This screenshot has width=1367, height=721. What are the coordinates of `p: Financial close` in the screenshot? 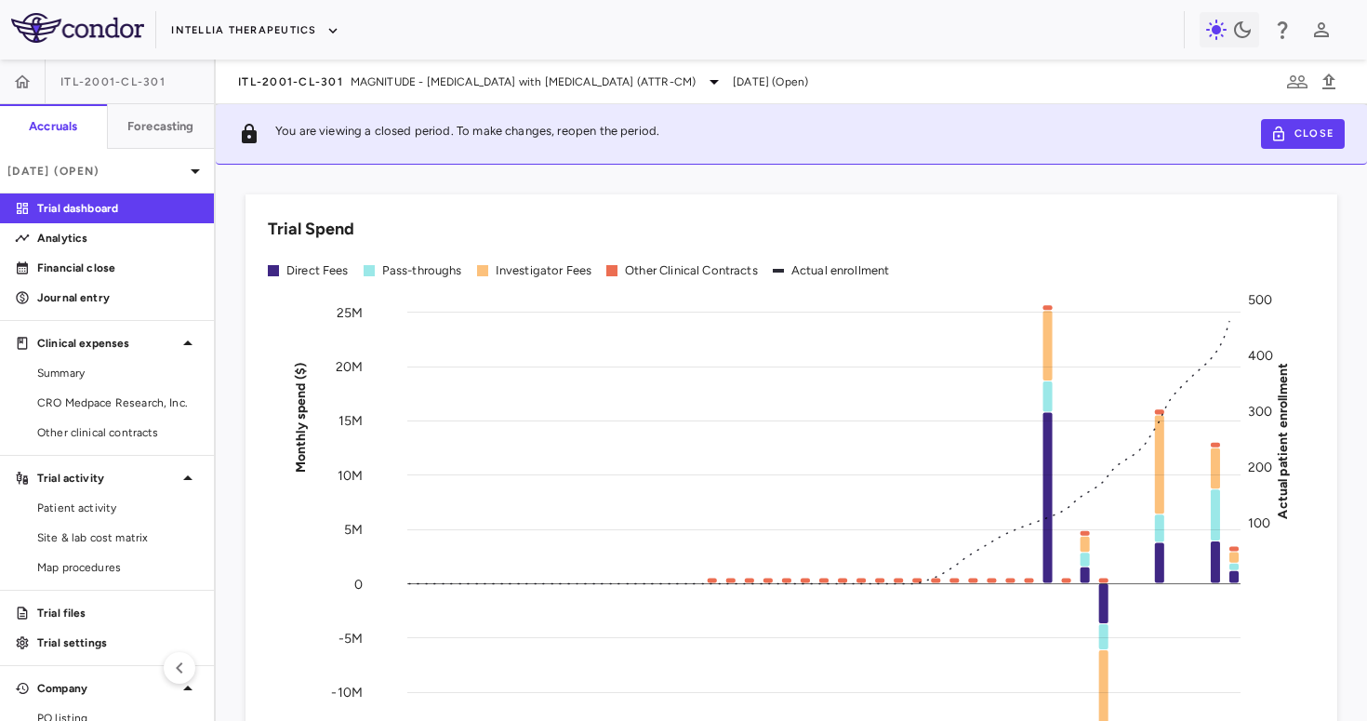 It's located at (118, 268).